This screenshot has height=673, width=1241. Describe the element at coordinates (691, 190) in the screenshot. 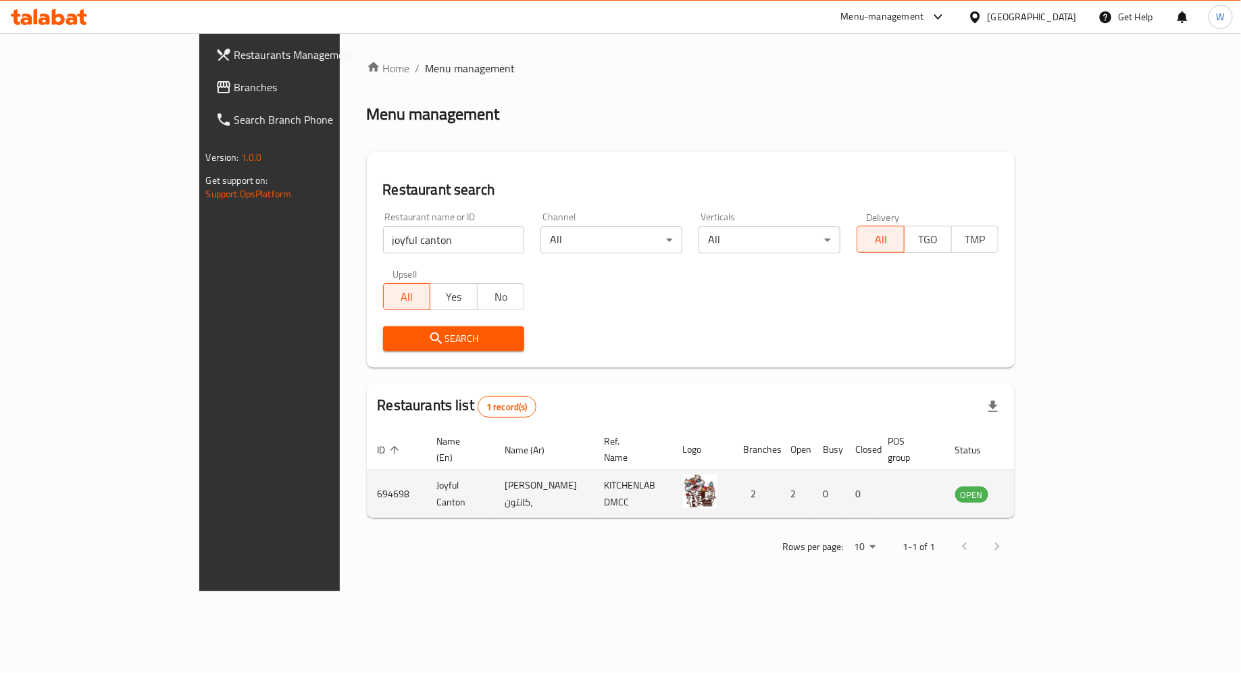

I see `h2: Restaurant search` at that location.